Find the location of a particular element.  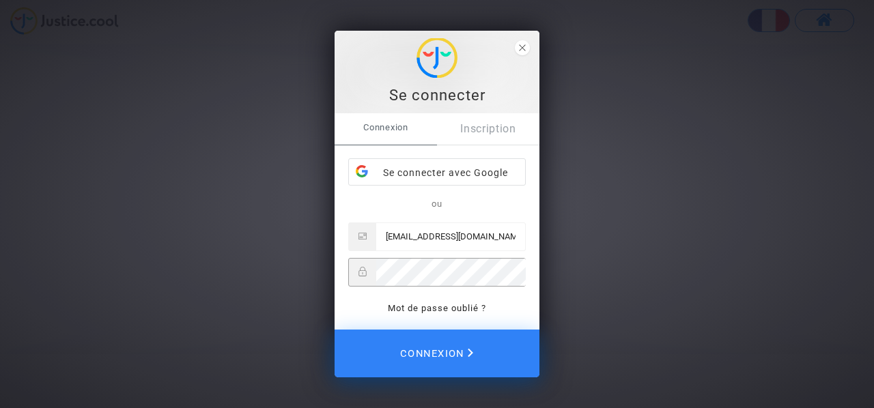

span: close is located at coordinates (522, 48).